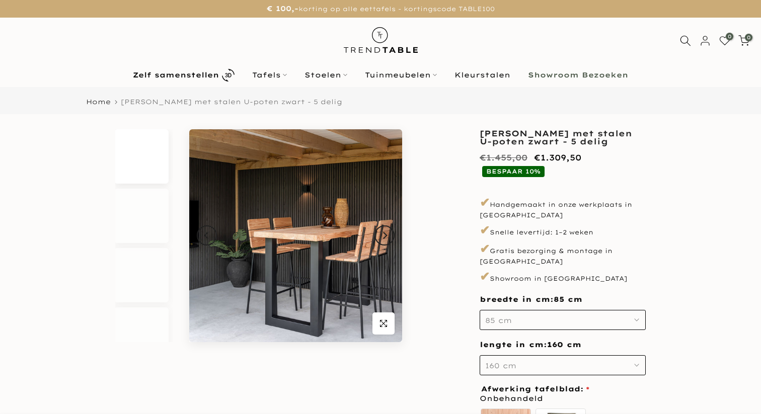  Describe the element at coordinates (563, 365) in the screenshot. I see `button: 160 cm` at that location.